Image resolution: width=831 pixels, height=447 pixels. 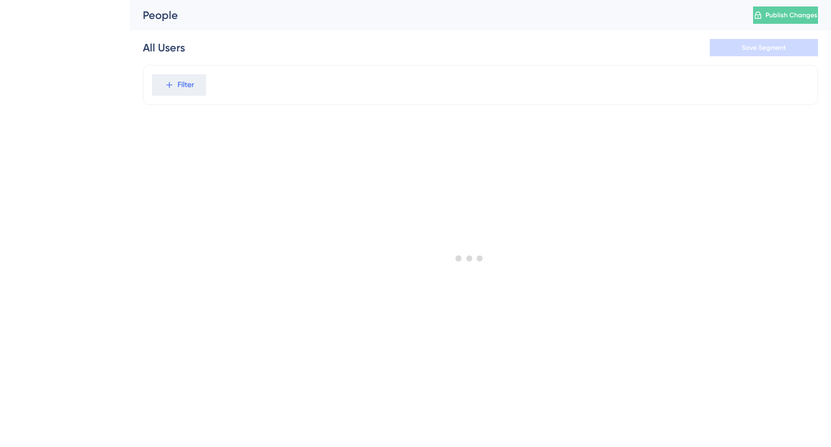 I want to click on div: All Users, so click(x=164, y=48).